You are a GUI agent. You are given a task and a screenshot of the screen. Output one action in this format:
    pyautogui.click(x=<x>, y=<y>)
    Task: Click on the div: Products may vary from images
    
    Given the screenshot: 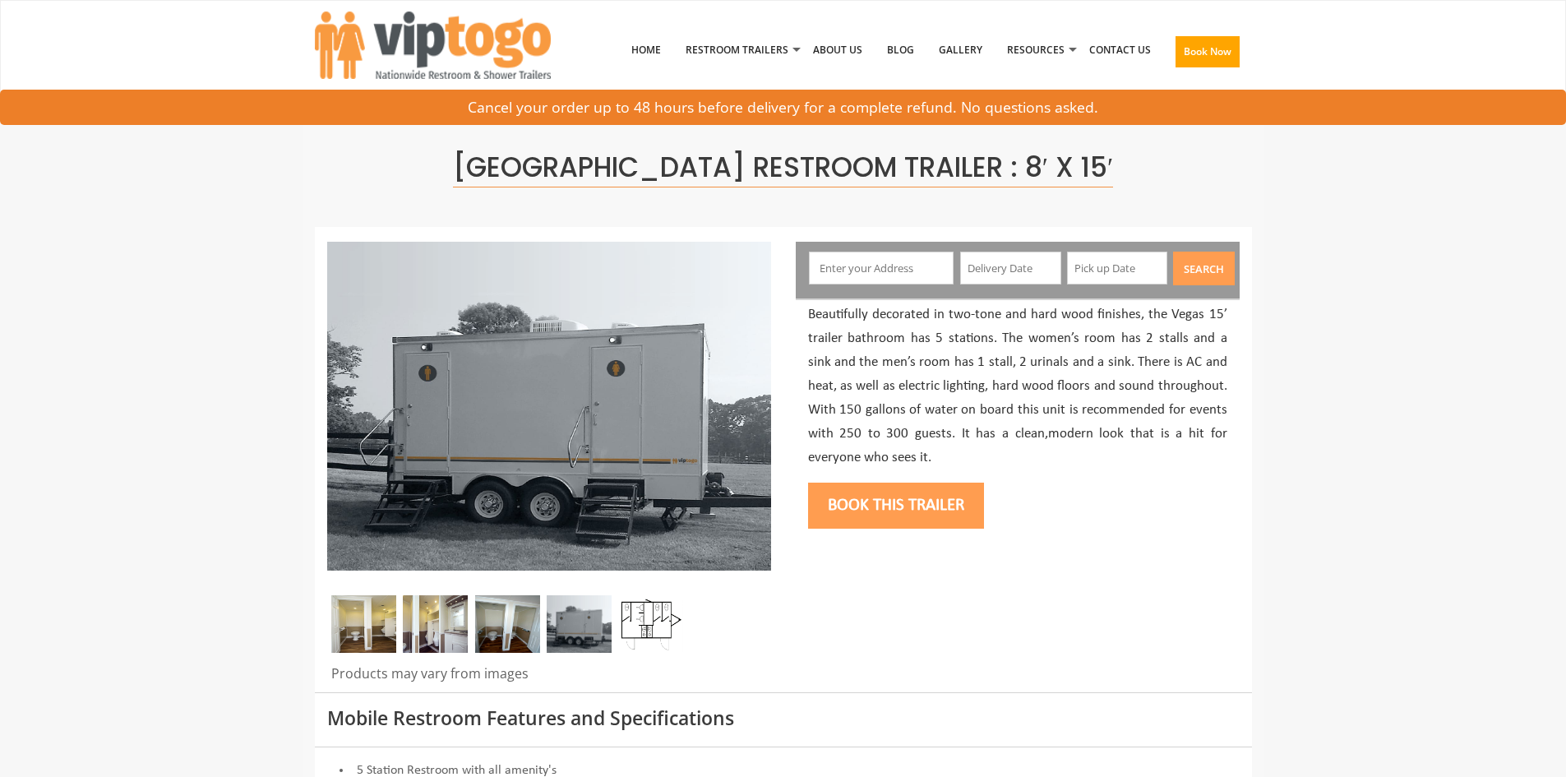 What is the action you would take?
    pyautogui.click(x=549, y=678)
    